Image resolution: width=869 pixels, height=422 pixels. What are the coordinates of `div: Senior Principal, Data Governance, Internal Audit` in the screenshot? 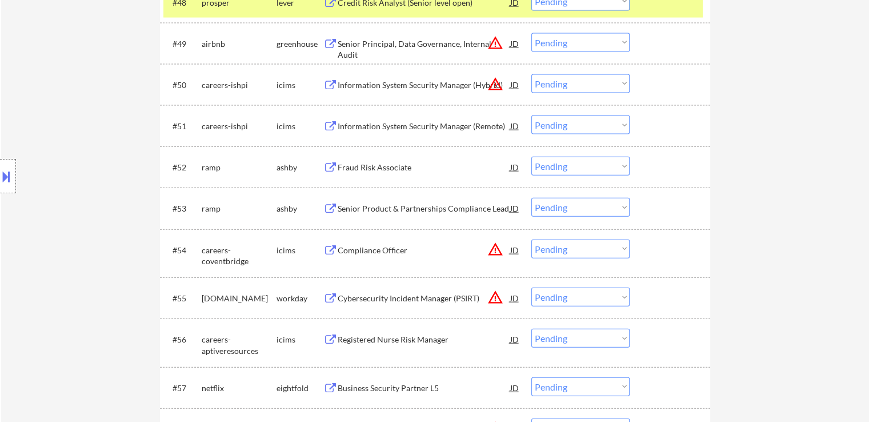 It's located at (424, 49).